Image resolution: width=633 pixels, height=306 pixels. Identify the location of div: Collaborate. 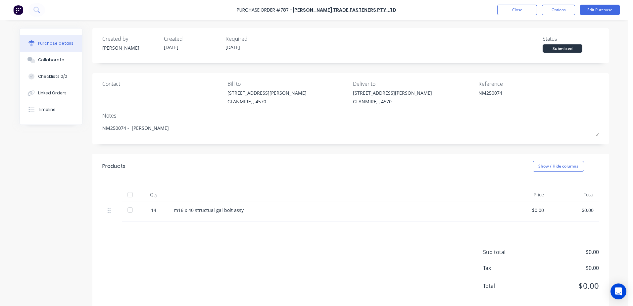
(51, 60).